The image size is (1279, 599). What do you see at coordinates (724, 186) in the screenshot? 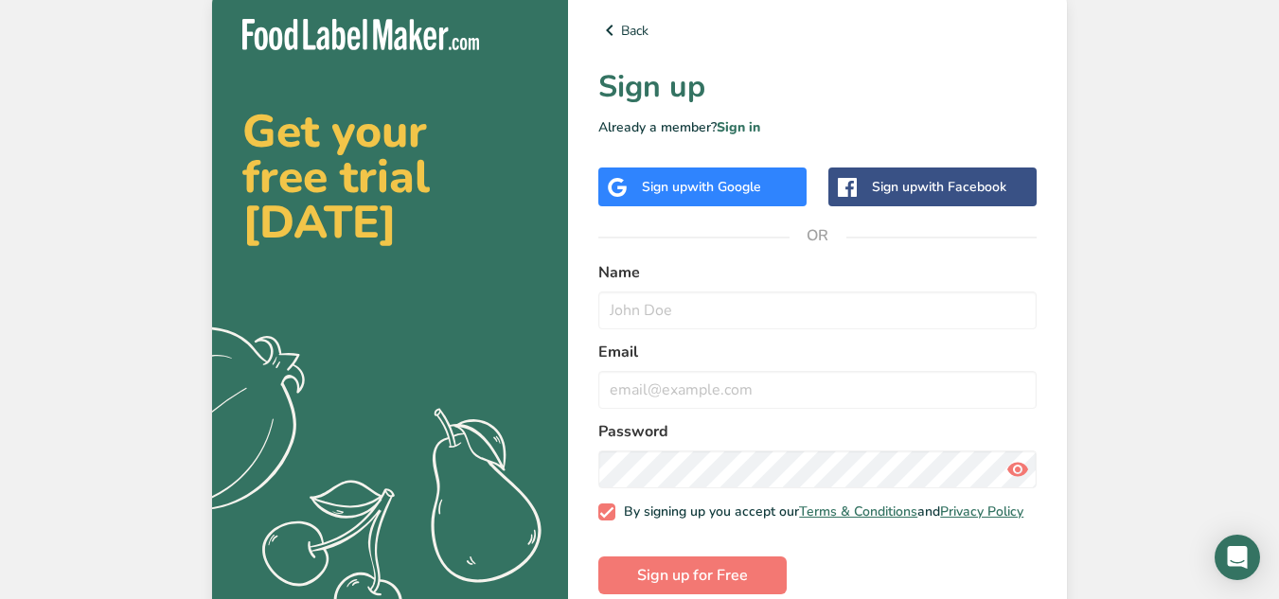
I see `span: with Google` at bounding box center [724, 186].